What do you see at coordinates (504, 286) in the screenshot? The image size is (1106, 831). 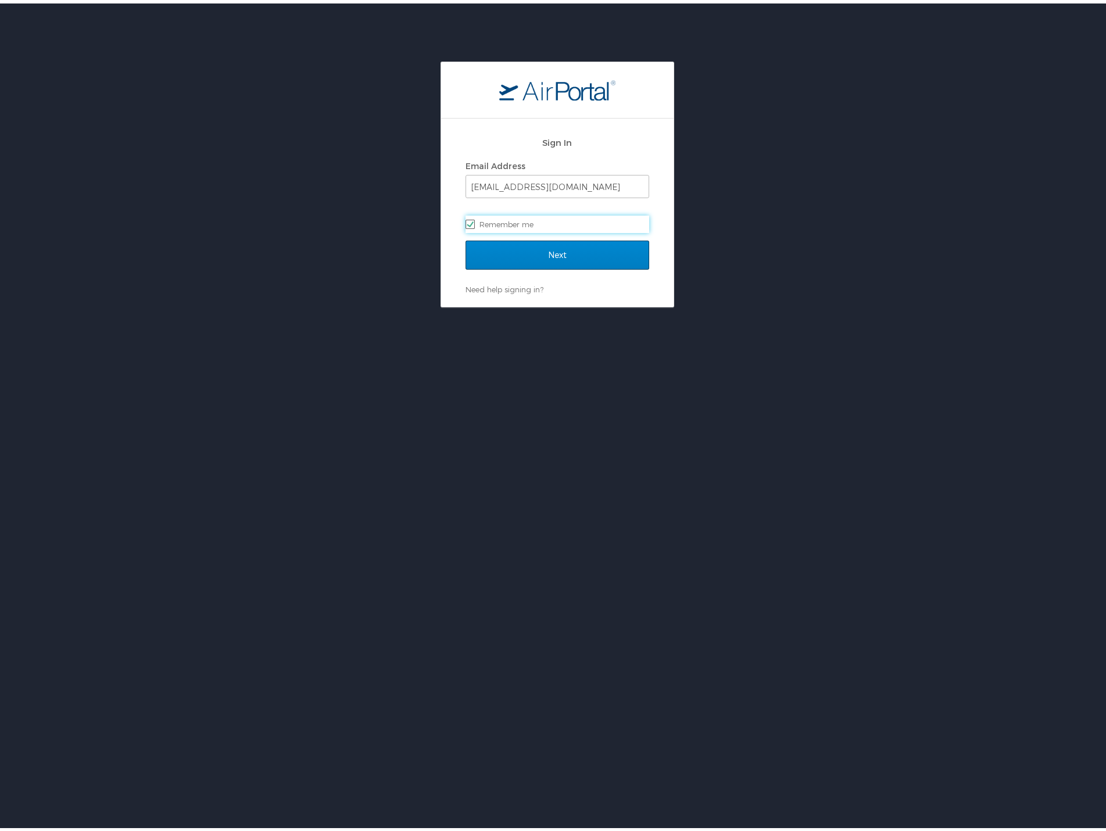 I see `a: Need help signing in?` at bounding box center [504, 286].